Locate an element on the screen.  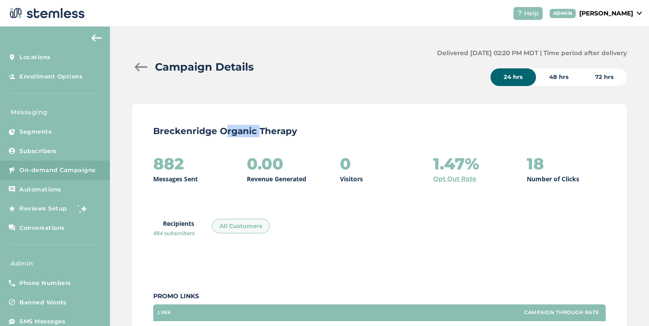
span: Banned Words is located at coordinates (43, 303).